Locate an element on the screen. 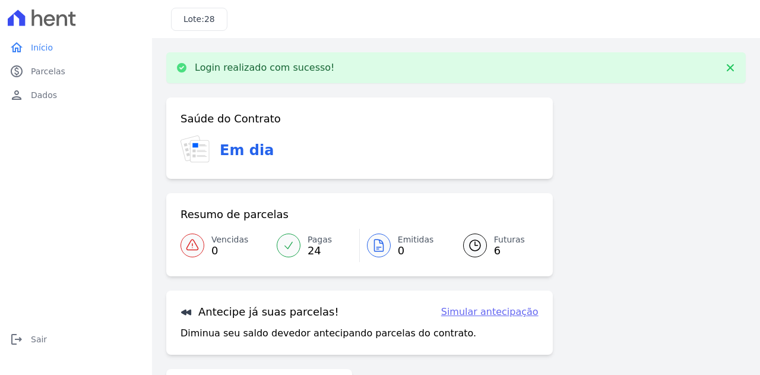 The image size is (760, 375). span: 28 is located at coordinates (210, 19).